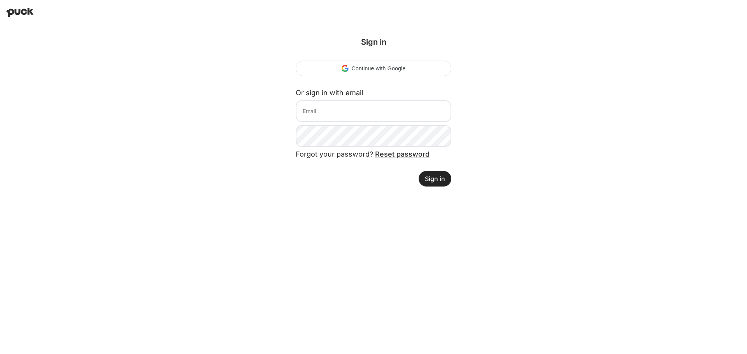 Image resolution: width=747 pixels, height=354 pixels. What do you see at coordinates (378, 68) in the screenshot?
I see `span: Continue with Google` at bounding box center [378, 68].